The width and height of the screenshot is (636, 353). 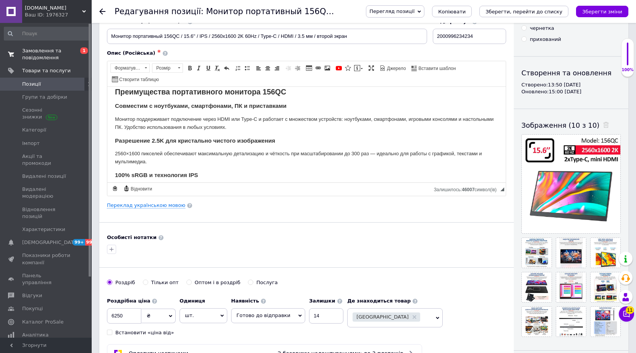 I want to click on a: Підкреслений (Ctrl+U), so click(x=208, y=68).